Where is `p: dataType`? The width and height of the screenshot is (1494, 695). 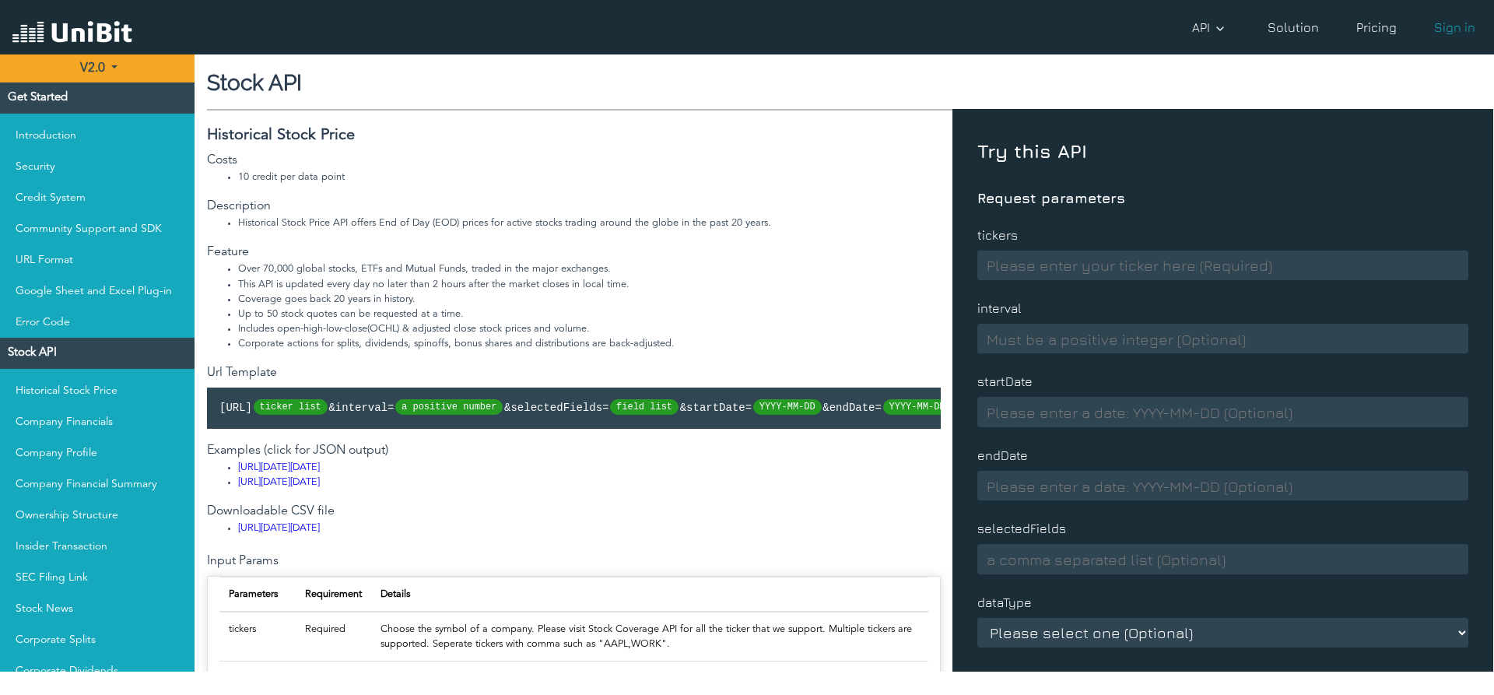
p: dataType is located at coordinates (1222, 596).